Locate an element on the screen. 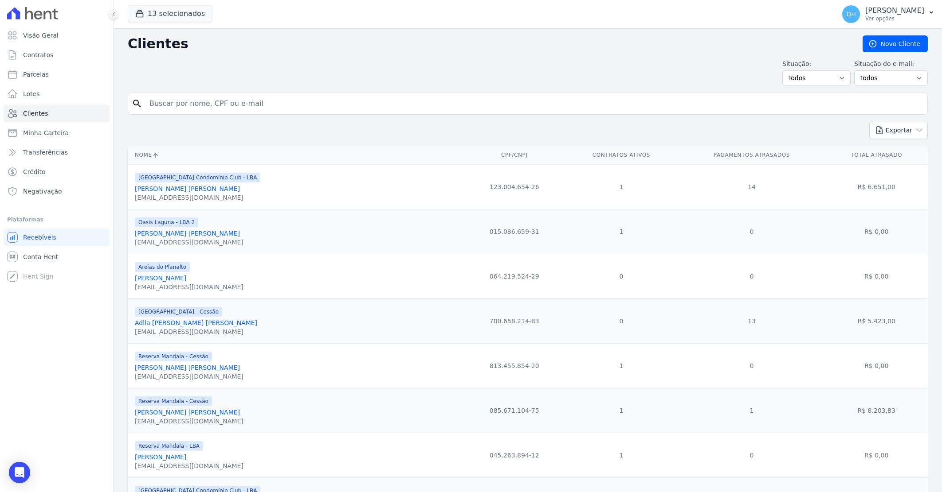  th: Pagamentos Atrasados is located at coordinates (751, 155).